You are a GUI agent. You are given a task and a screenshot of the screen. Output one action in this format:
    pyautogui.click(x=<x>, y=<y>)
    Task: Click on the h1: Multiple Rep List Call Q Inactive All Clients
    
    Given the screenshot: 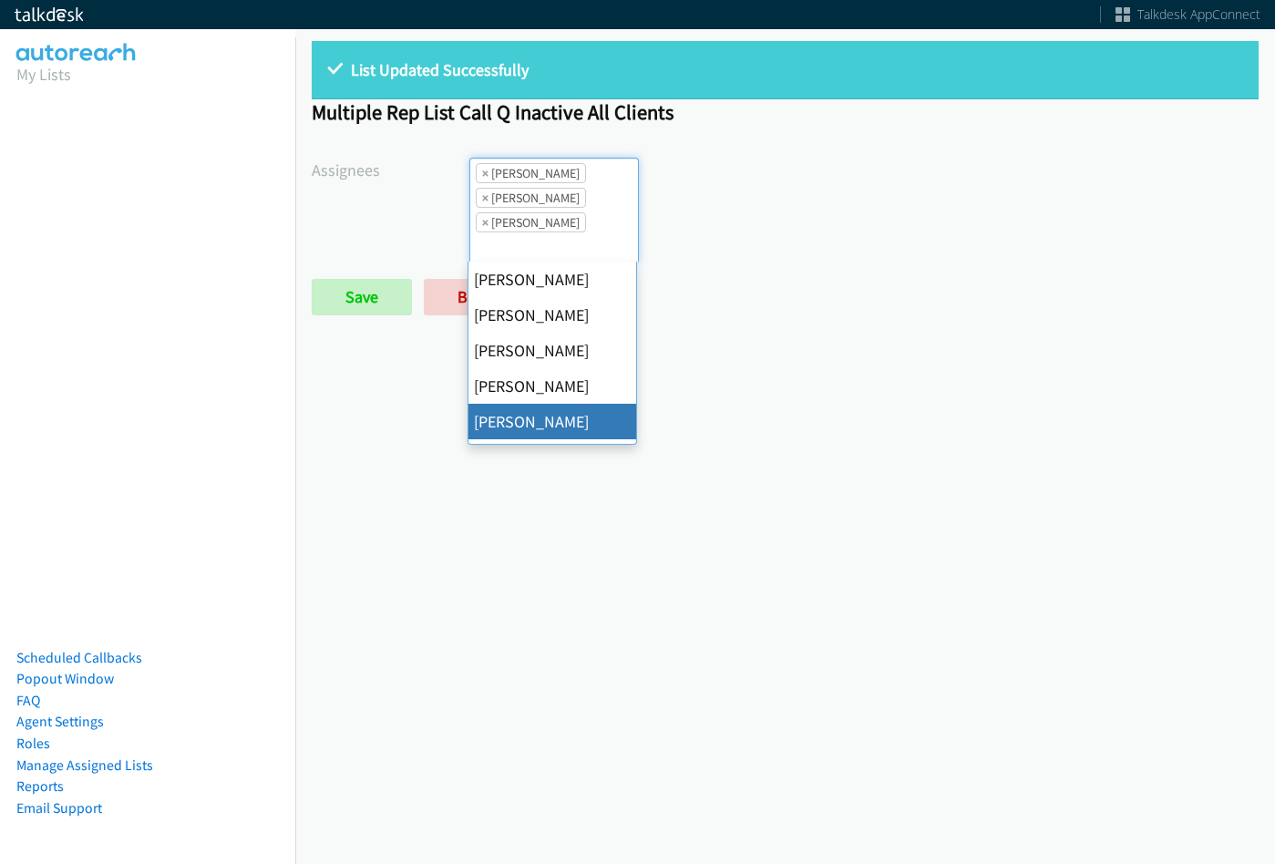 What is the action you would take?
    pyautogui.click(x=785, y=112)
    